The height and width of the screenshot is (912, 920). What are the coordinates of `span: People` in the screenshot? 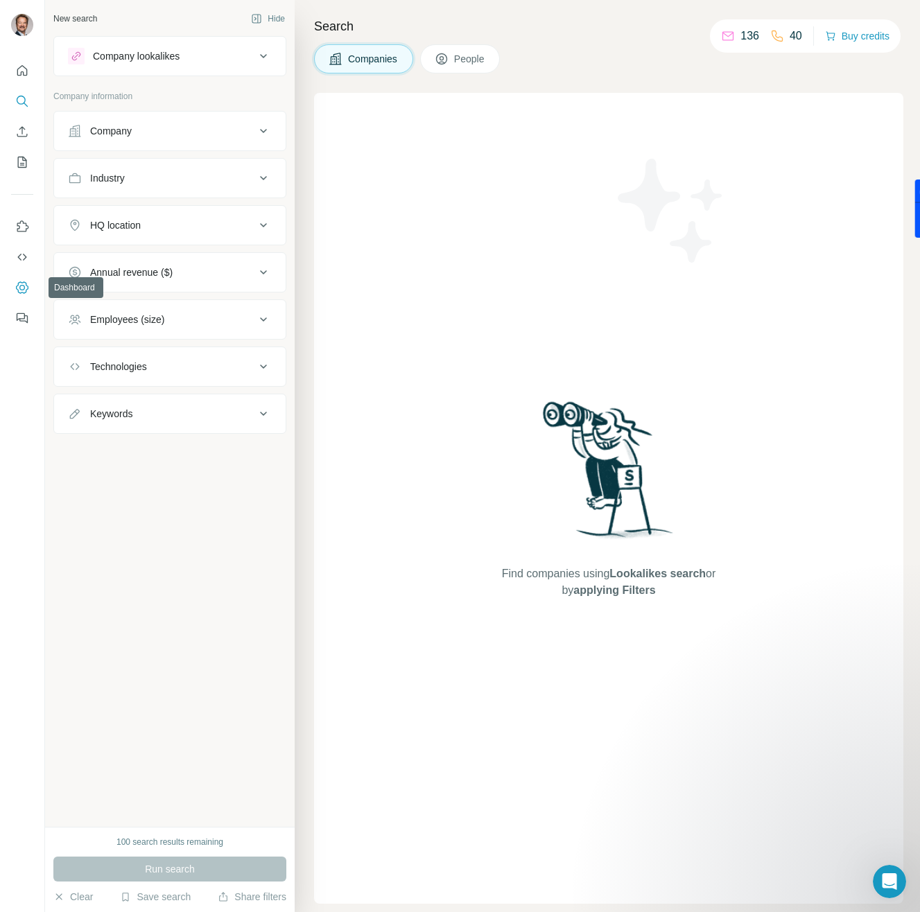 It's located at (470, 59).